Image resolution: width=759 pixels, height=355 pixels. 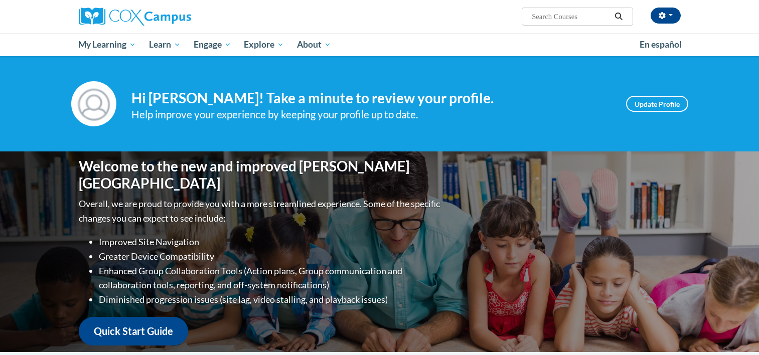 I want to click on div: Main menu, so click(x=380, y=45).